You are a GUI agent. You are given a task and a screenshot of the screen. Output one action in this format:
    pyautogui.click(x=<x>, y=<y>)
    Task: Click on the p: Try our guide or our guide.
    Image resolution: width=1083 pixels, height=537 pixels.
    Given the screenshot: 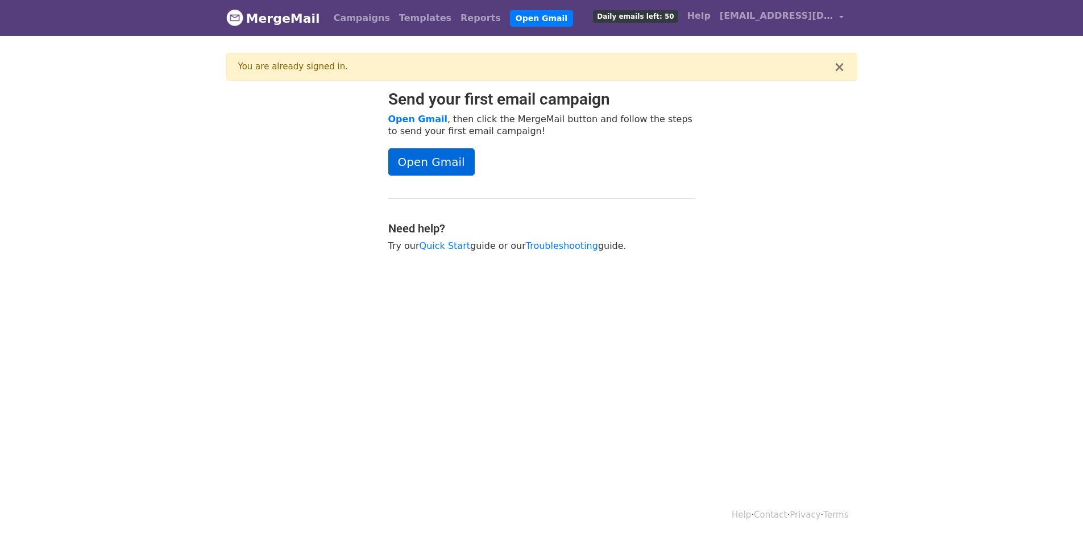 What is the action you would take?
    pyautogui.click(x=542, y=246)
    